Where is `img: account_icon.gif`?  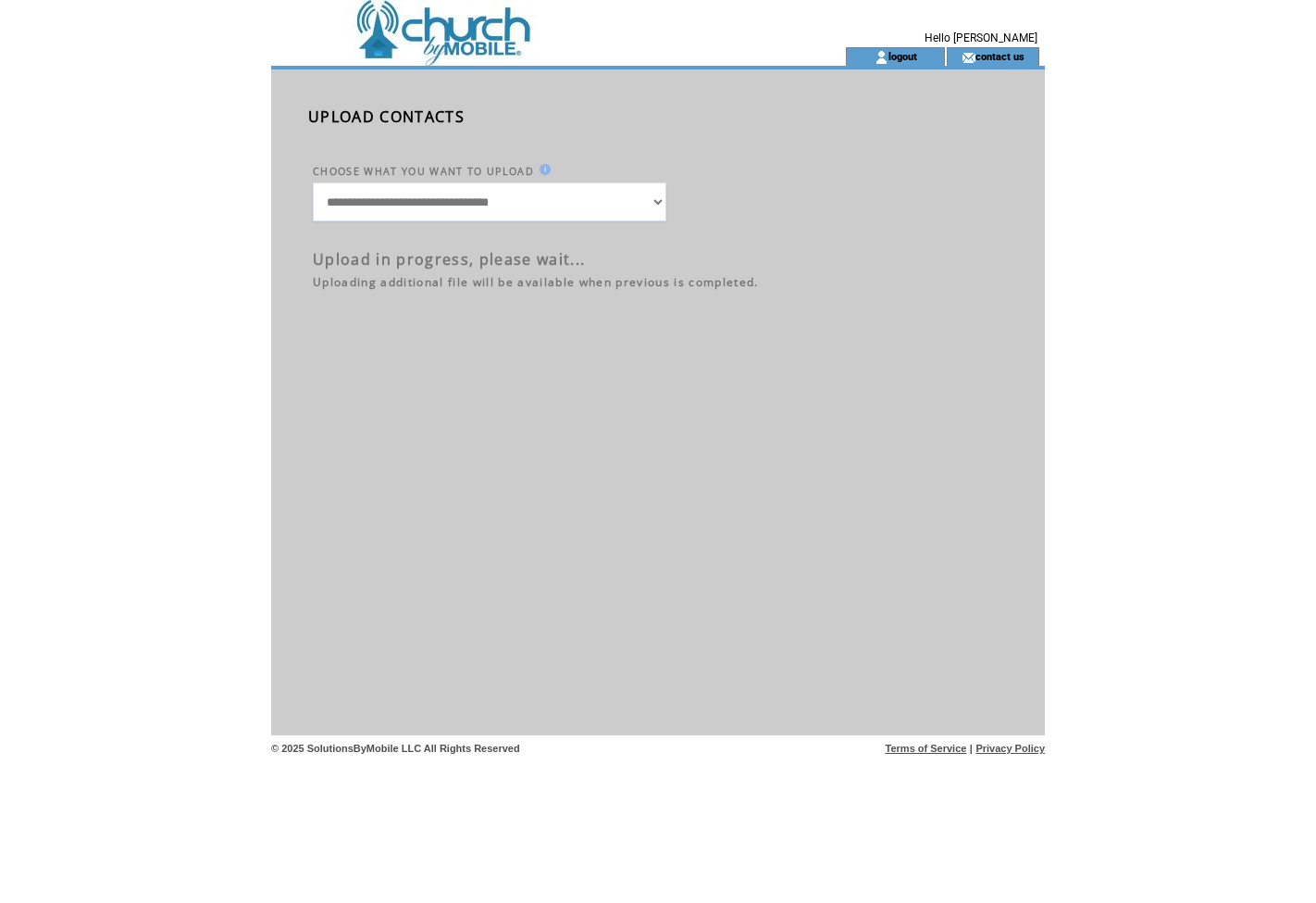 img: account_icon.gif is located at coordinates (881, 58).